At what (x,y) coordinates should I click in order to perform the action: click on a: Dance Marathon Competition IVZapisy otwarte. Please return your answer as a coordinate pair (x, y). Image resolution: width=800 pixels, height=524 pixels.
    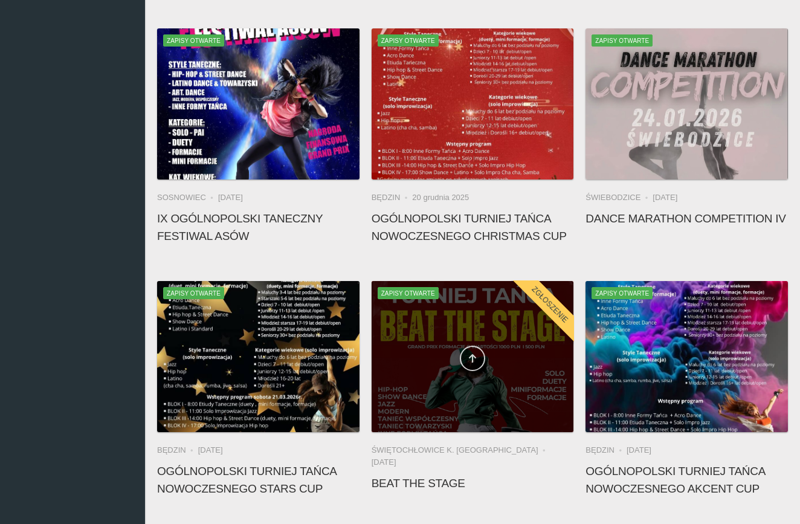
    Looking at the image, I should click on (687, 104).